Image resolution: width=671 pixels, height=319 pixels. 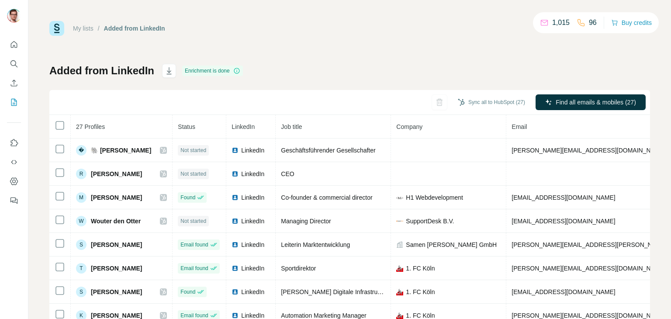 What do you see at coordinates (593, 23) in the screenshot?
I see `p: 96` at bounding box center [593, 23].